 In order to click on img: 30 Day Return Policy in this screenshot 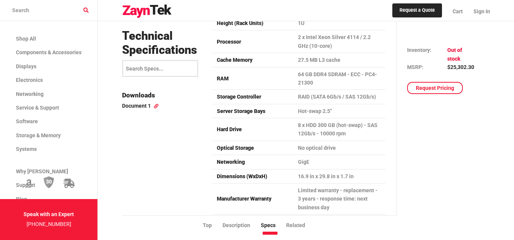, I will do `click(49, 182)`.